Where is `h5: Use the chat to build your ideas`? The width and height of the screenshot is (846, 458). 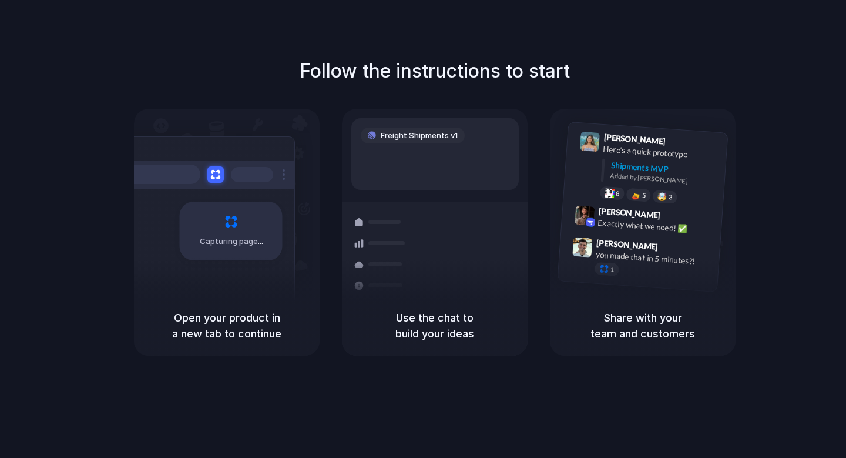
h5: Use the chat to build your ideas is located at coordinates (435, 326).